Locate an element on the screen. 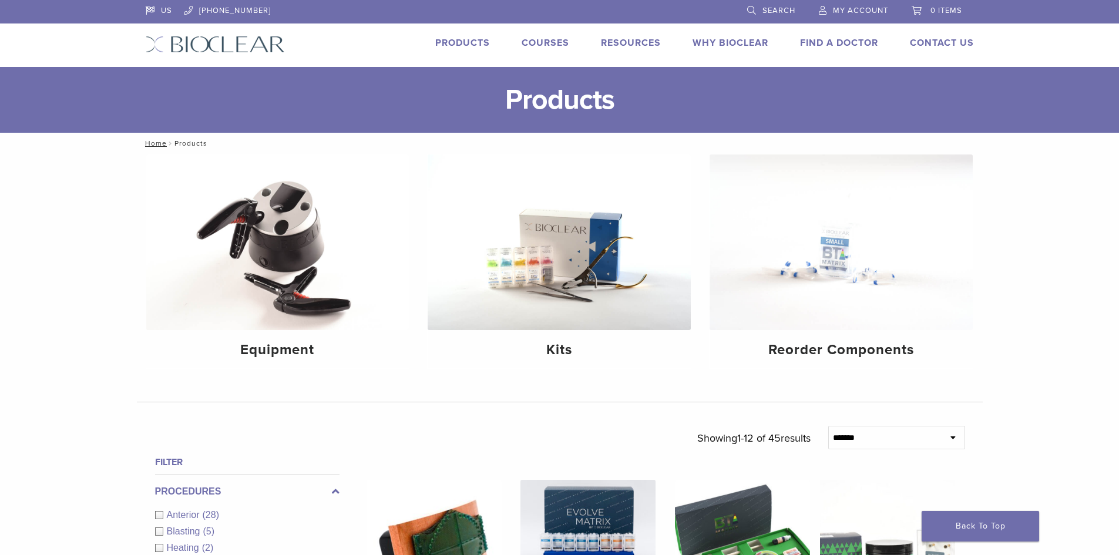 The width and height of the screenshot is (1119, 555). h4: Kits is located at coordinates (559, 350).